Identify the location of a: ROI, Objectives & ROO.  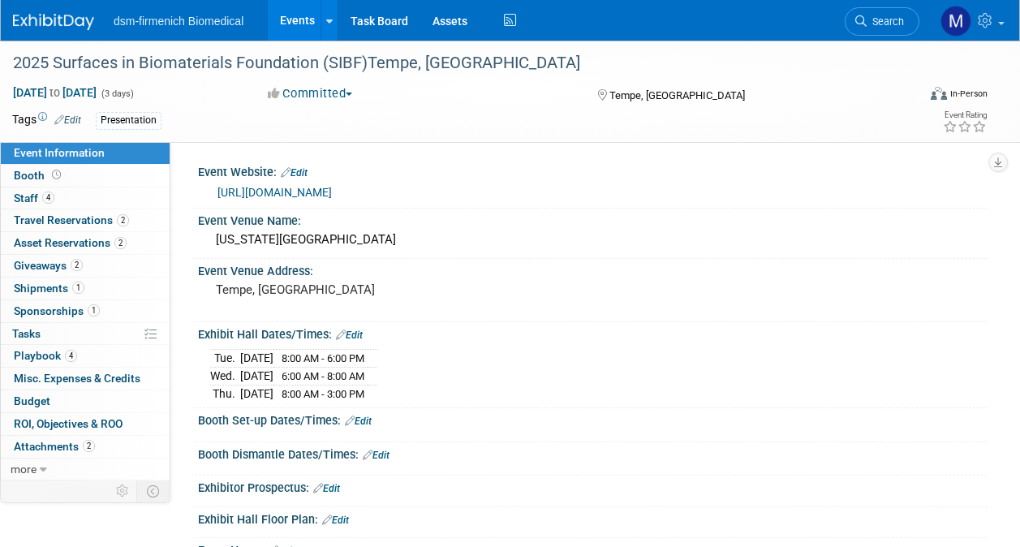
(85, 424).